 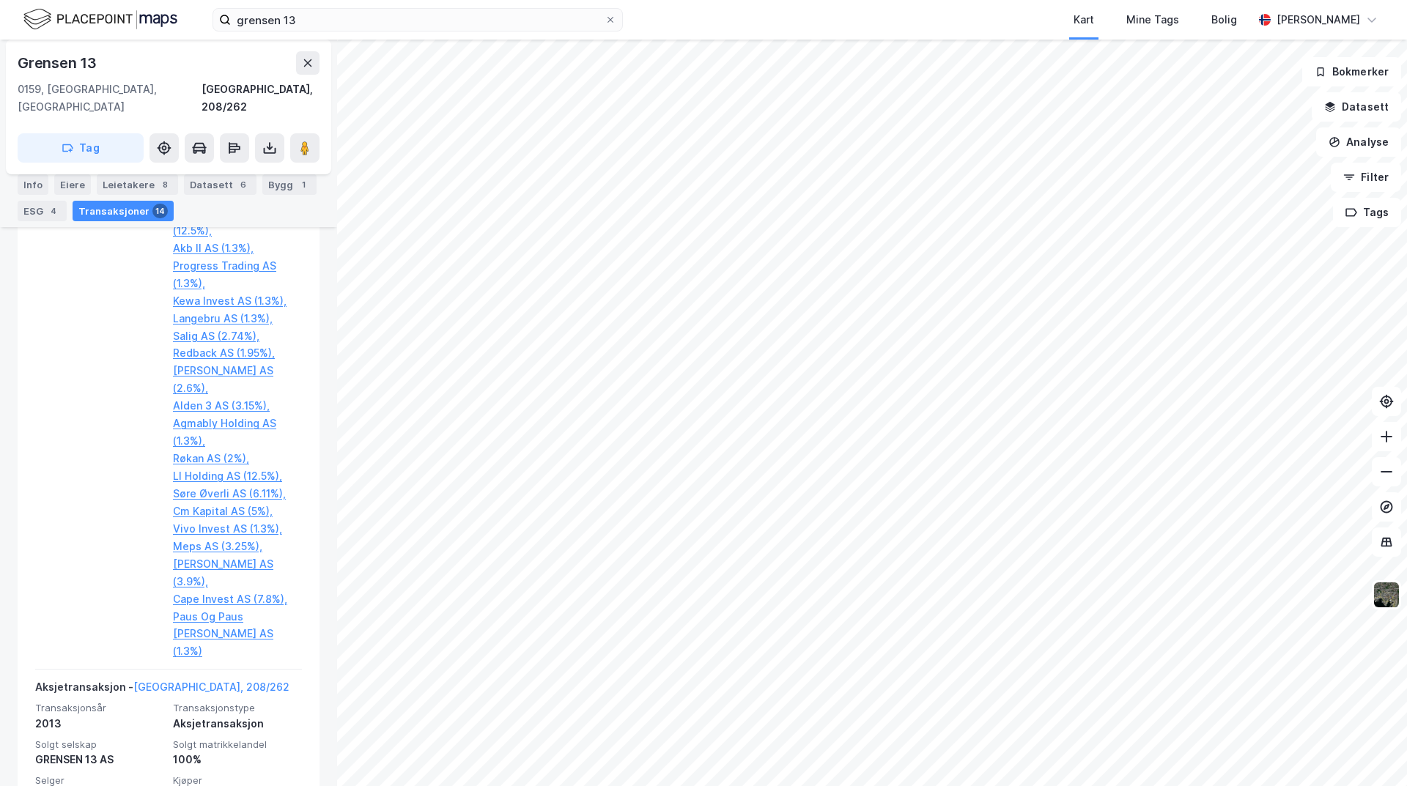 I want to click on span: Solgt selskap, so click(x=100, y=745).